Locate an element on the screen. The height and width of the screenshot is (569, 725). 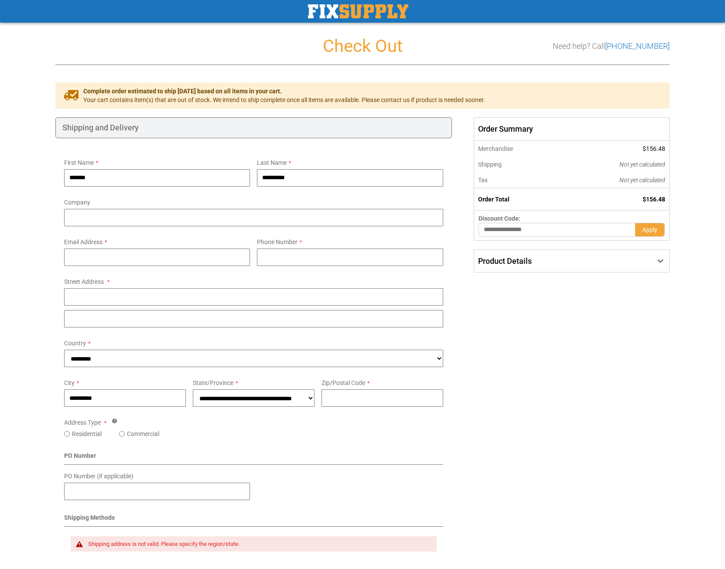
span: Company is located at coordinates (77, 202).